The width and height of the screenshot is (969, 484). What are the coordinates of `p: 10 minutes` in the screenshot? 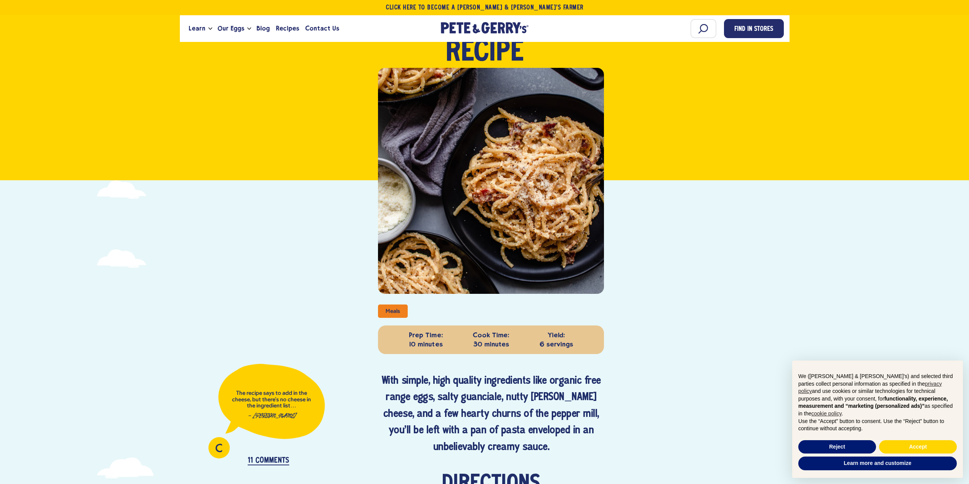 It's located at (425, 339).